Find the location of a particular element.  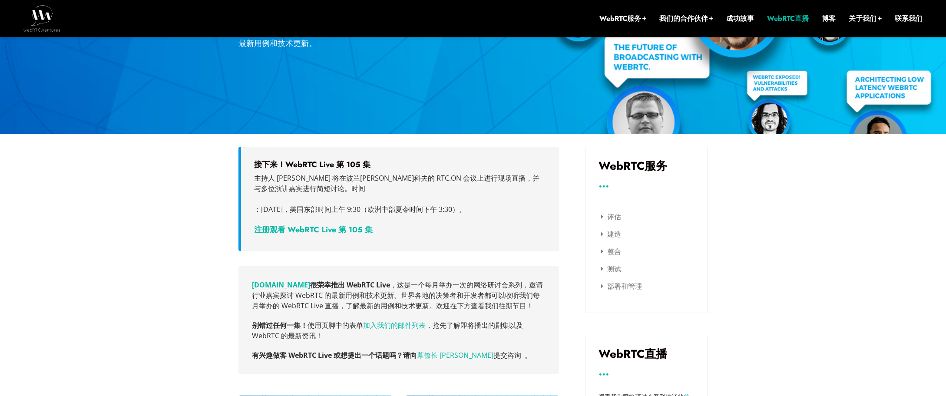

font: 建造 is located at coordinates (614, 234).